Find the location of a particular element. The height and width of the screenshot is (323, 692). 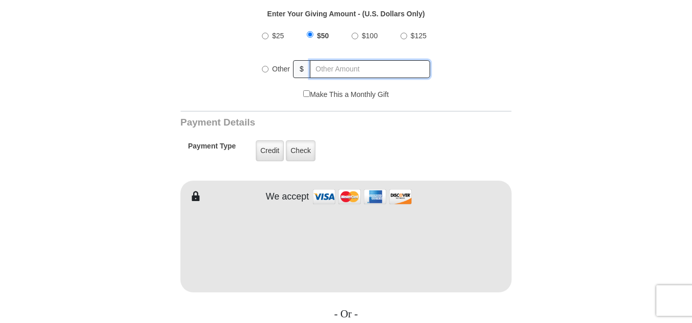

label: Check is located at coordinates (301, 150).